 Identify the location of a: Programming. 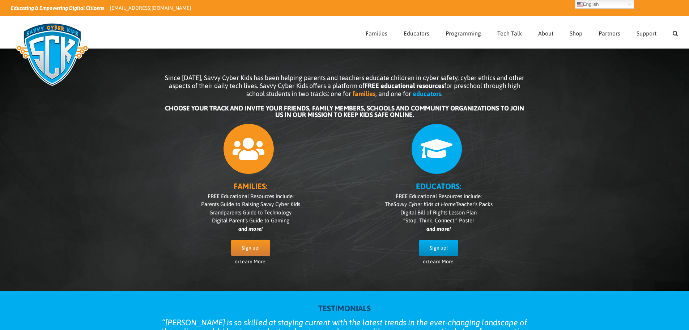
(463, 32).